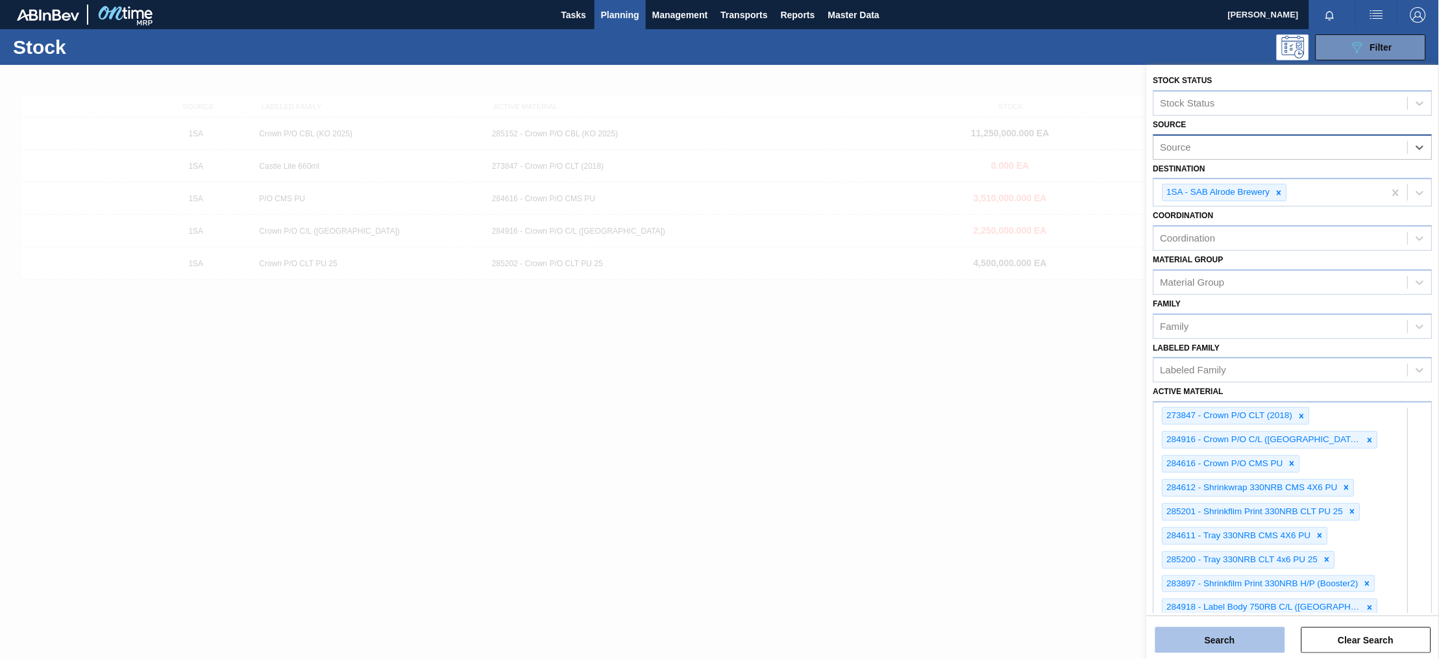 This screenshot has height=659, width=1439. Describe the element at coordinates (1217, 192) in the screenshot. I see `div: 1SA - SAB Alrode Brewery` at that location.